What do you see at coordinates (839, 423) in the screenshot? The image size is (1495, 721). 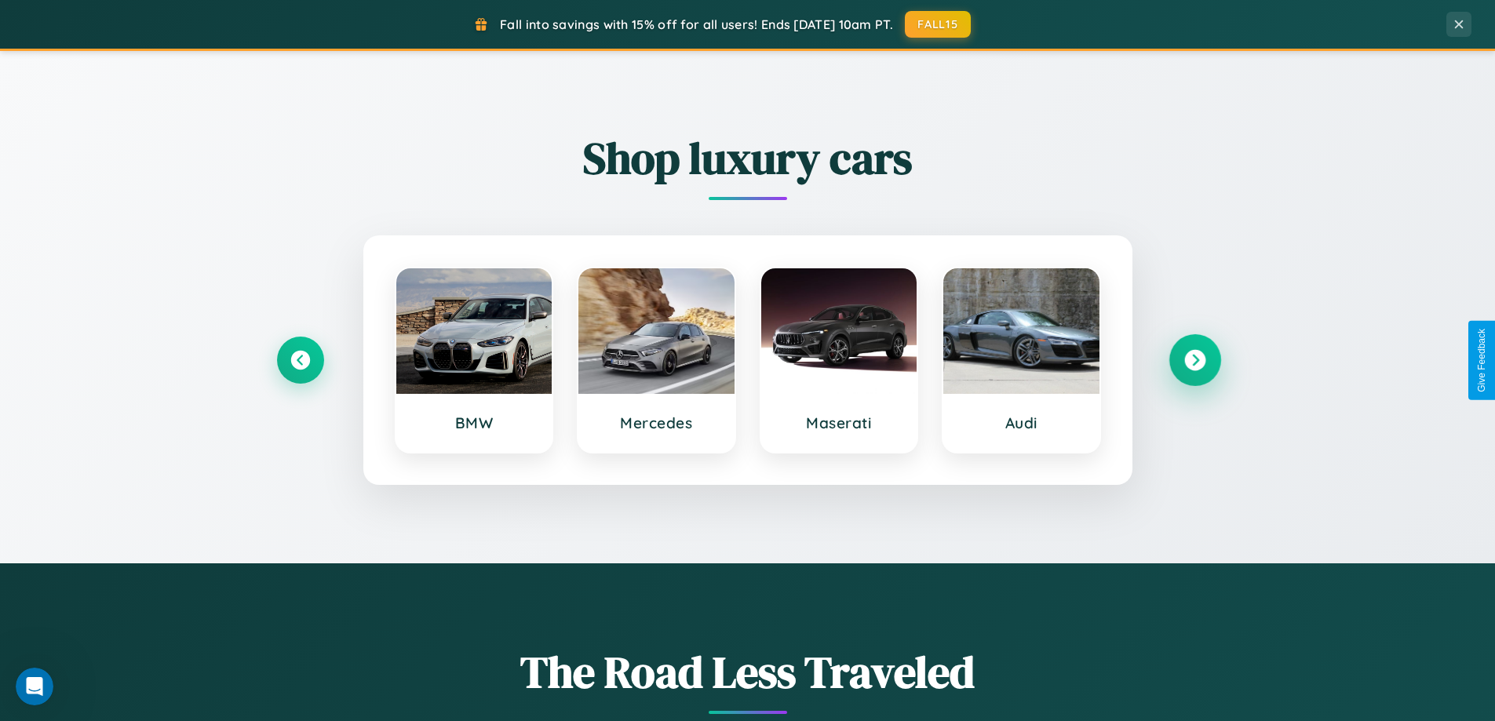 I see `h3: Maserati` at bounding box center [839, 423].